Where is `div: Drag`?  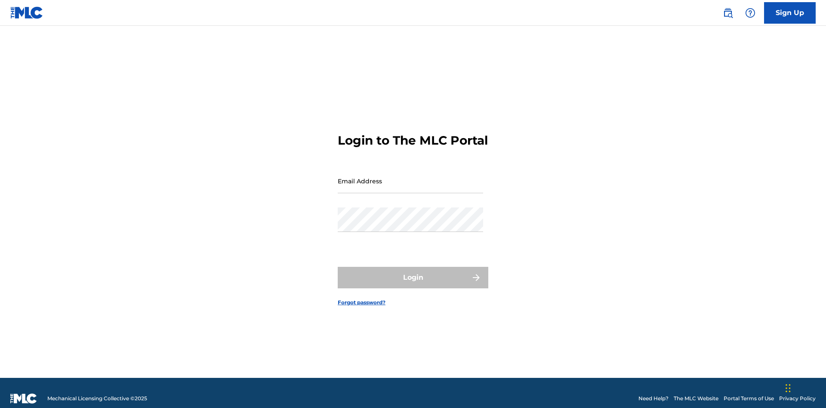 div: Drag is located at coordinates (788, 388).